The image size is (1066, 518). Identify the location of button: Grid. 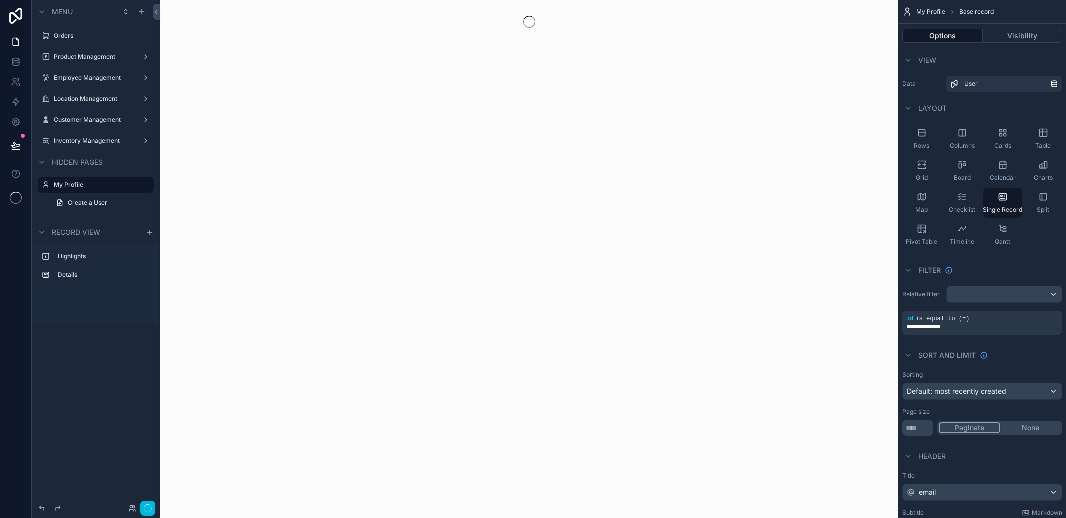
(921, 171).